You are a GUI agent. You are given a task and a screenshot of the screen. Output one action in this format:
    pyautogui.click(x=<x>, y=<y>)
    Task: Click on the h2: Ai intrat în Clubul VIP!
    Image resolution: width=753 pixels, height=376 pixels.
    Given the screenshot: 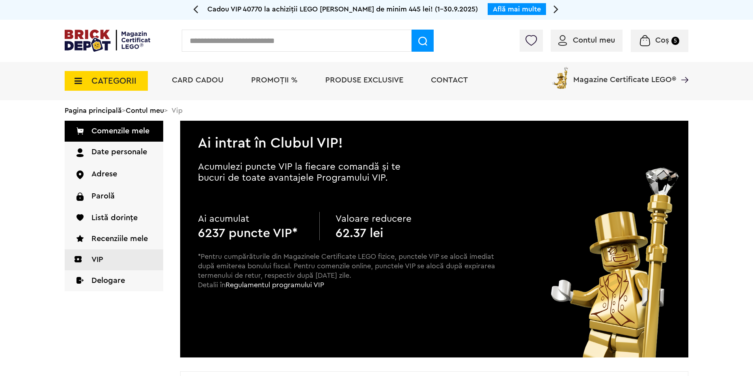 What is the action you would take?
    pyautogui.click(x=434, y=135)
    